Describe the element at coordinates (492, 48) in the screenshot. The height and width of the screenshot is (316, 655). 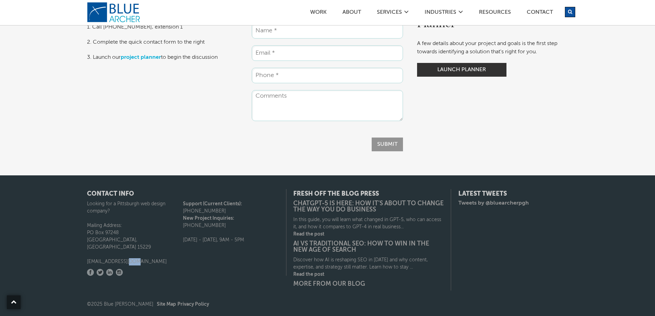
I see `p: A few details about your project and goals is the first step towards identifying a solution that'...` at that location.